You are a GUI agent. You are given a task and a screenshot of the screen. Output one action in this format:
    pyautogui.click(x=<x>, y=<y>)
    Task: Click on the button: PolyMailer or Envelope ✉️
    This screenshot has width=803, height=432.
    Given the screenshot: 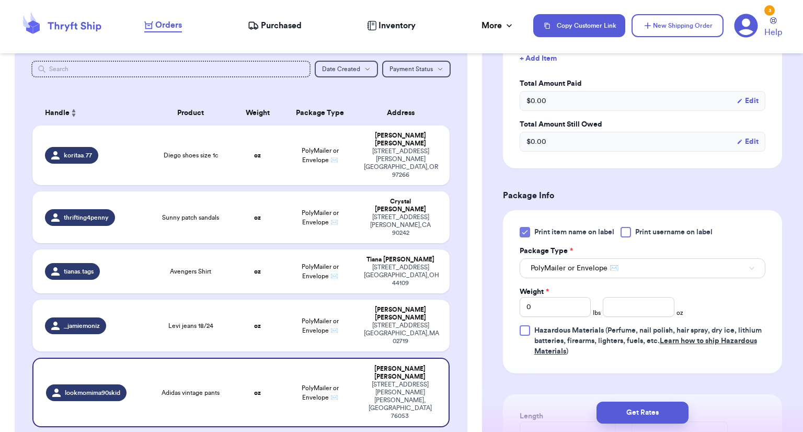 What is the action you would take?
    pyautogui.click(x=643, y=268)
    